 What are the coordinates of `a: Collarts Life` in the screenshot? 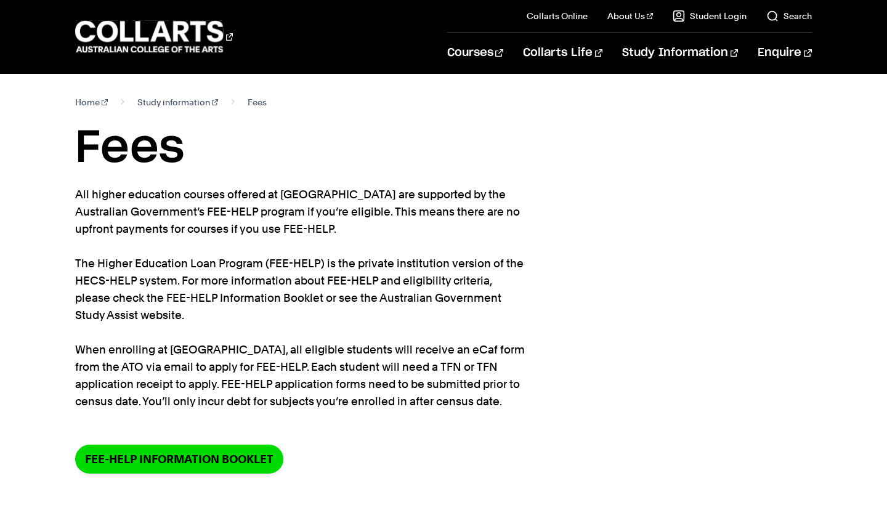 It's located at (563, 53).